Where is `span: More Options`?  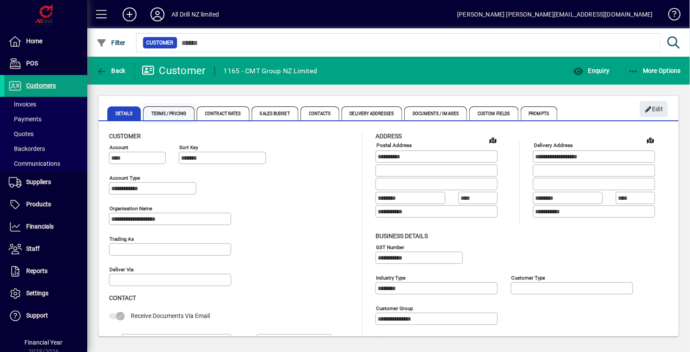 span: More Options is located at coordinates (655, 71).